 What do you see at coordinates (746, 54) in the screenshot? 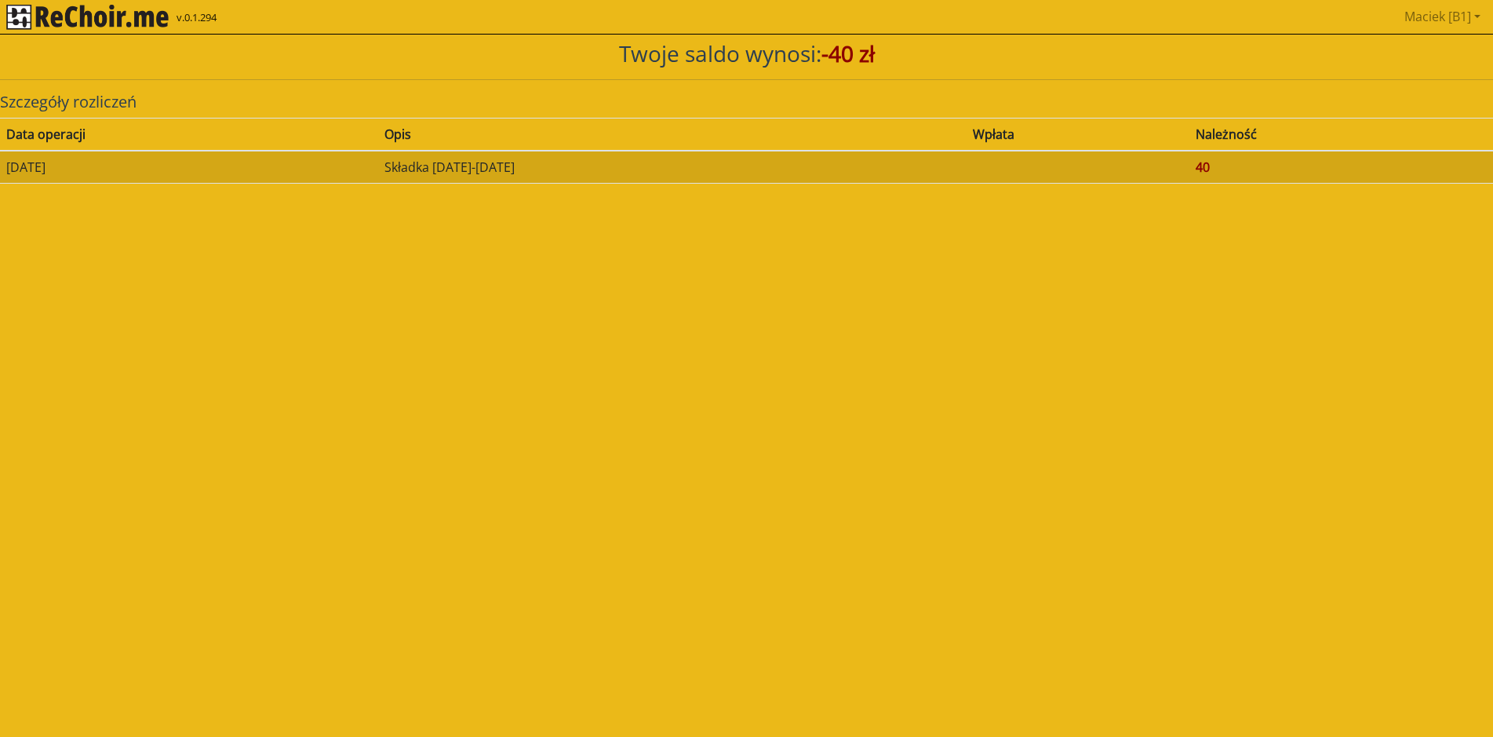
I see `h3: Twoje saldo wynosi:` at bounding box center [746, 54].